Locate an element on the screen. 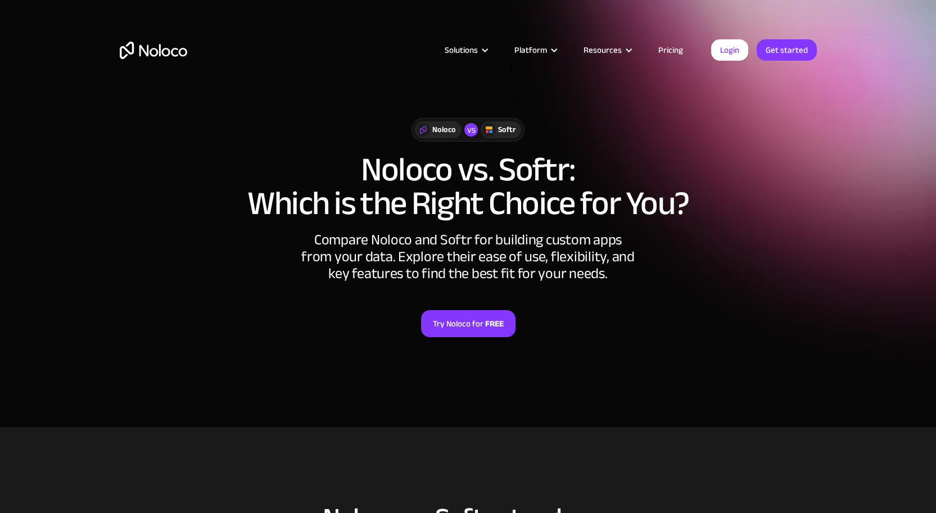  a: home is located at coordinates (153, 50).